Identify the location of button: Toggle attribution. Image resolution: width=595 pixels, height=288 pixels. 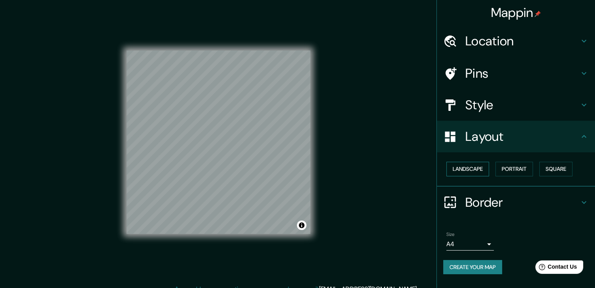
(301, 226).